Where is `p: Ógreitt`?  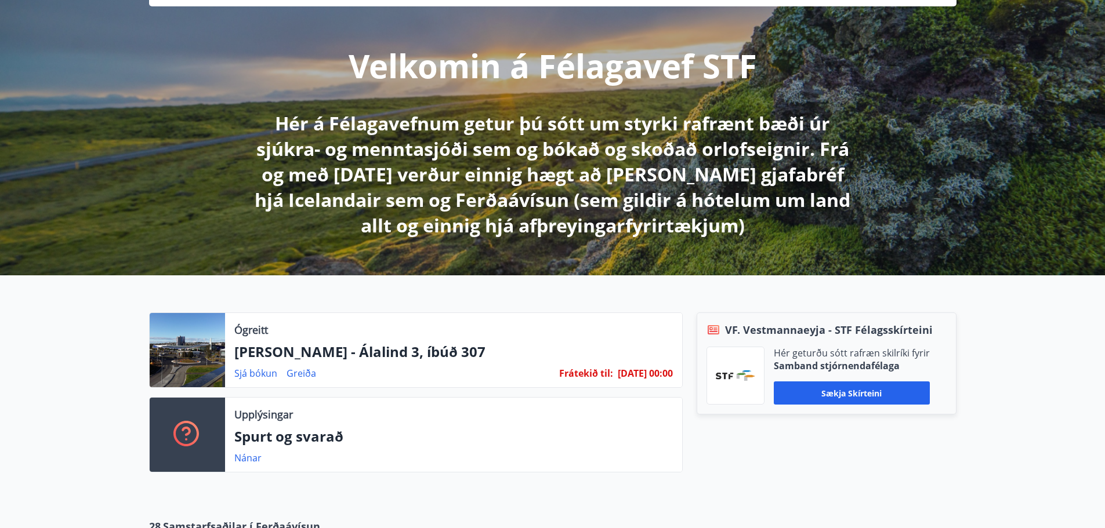
p: Ógreitt is located at coordinates (251, 330).